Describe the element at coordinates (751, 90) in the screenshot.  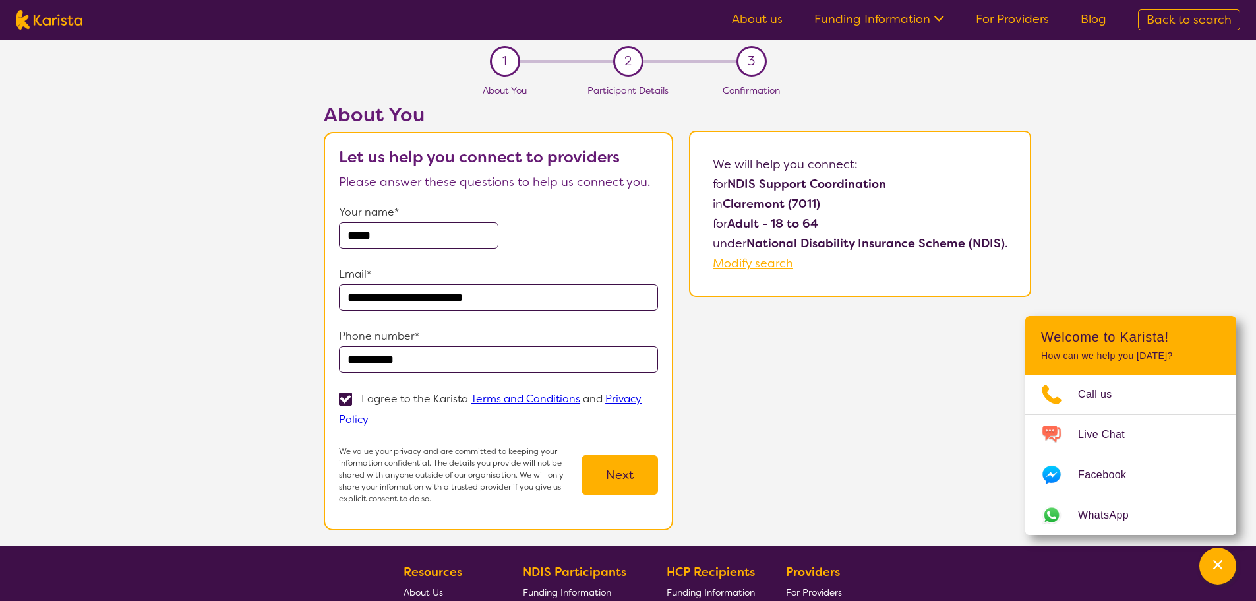
I see `span: Confirmation` at that location.